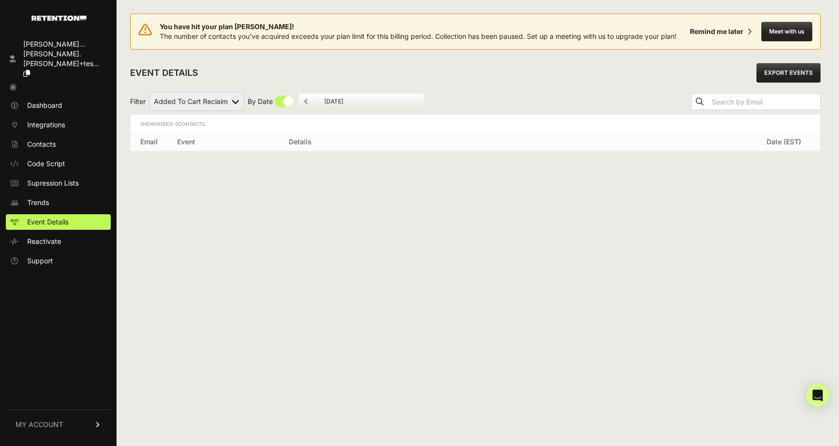 The width and height of the screenshot is (839, 446). What do you see at coordinates (787, 32) in the screenshot?
I see `button: Meet with us` at bounding box center [787, 32].